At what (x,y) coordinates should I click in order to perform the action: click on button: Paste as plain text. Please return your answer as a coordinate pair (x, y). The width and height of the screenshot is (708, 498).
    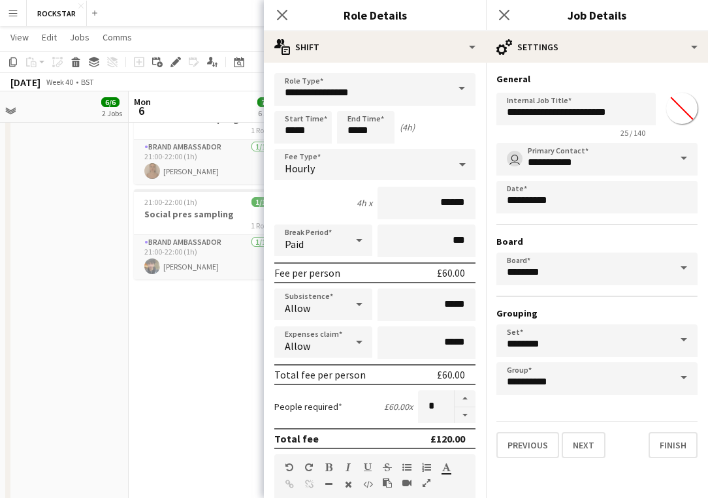
    Looking at the image, I should click on (387, 483).